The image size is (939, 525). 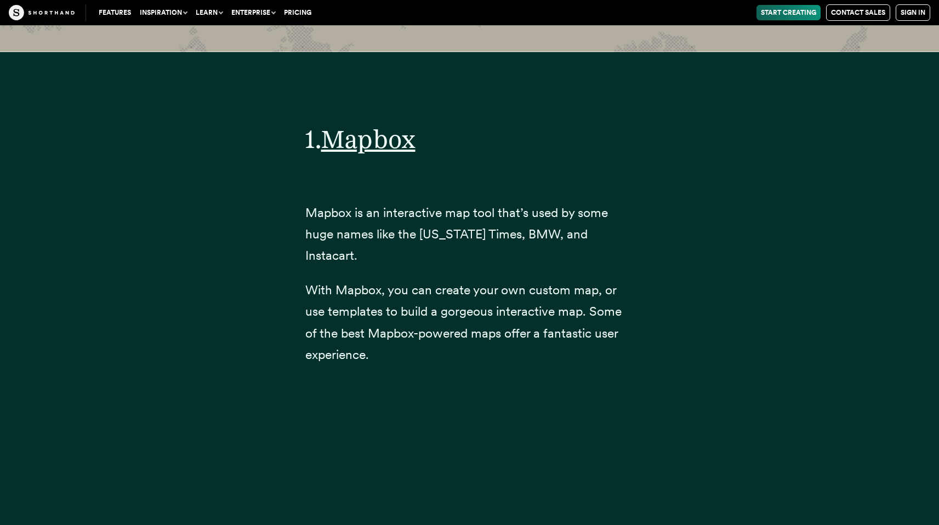 I want to click on a: Features, so click(x=115, y=13).